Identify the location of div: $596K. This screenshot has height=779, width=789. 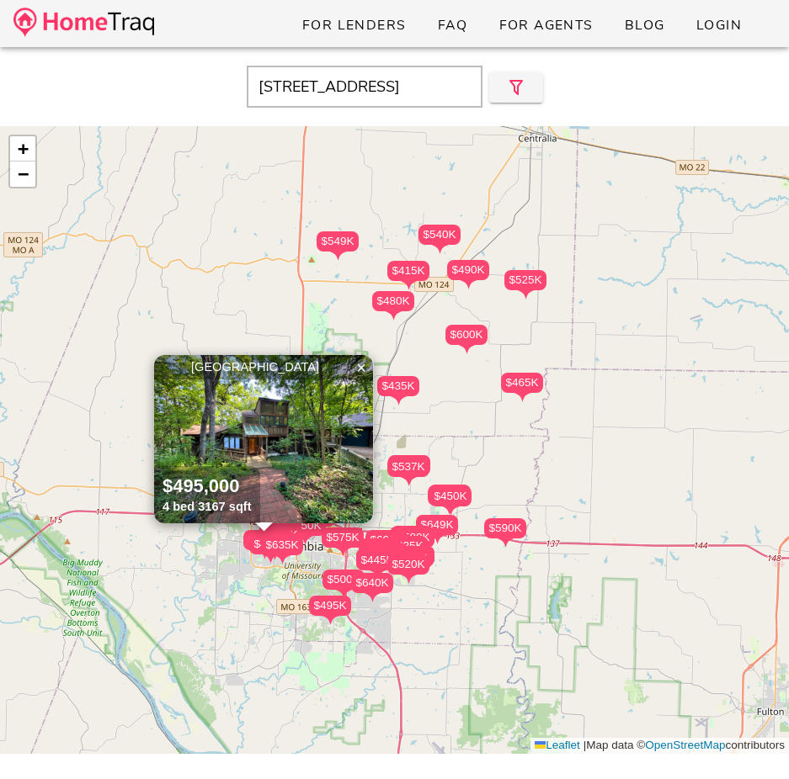
(412, 540).